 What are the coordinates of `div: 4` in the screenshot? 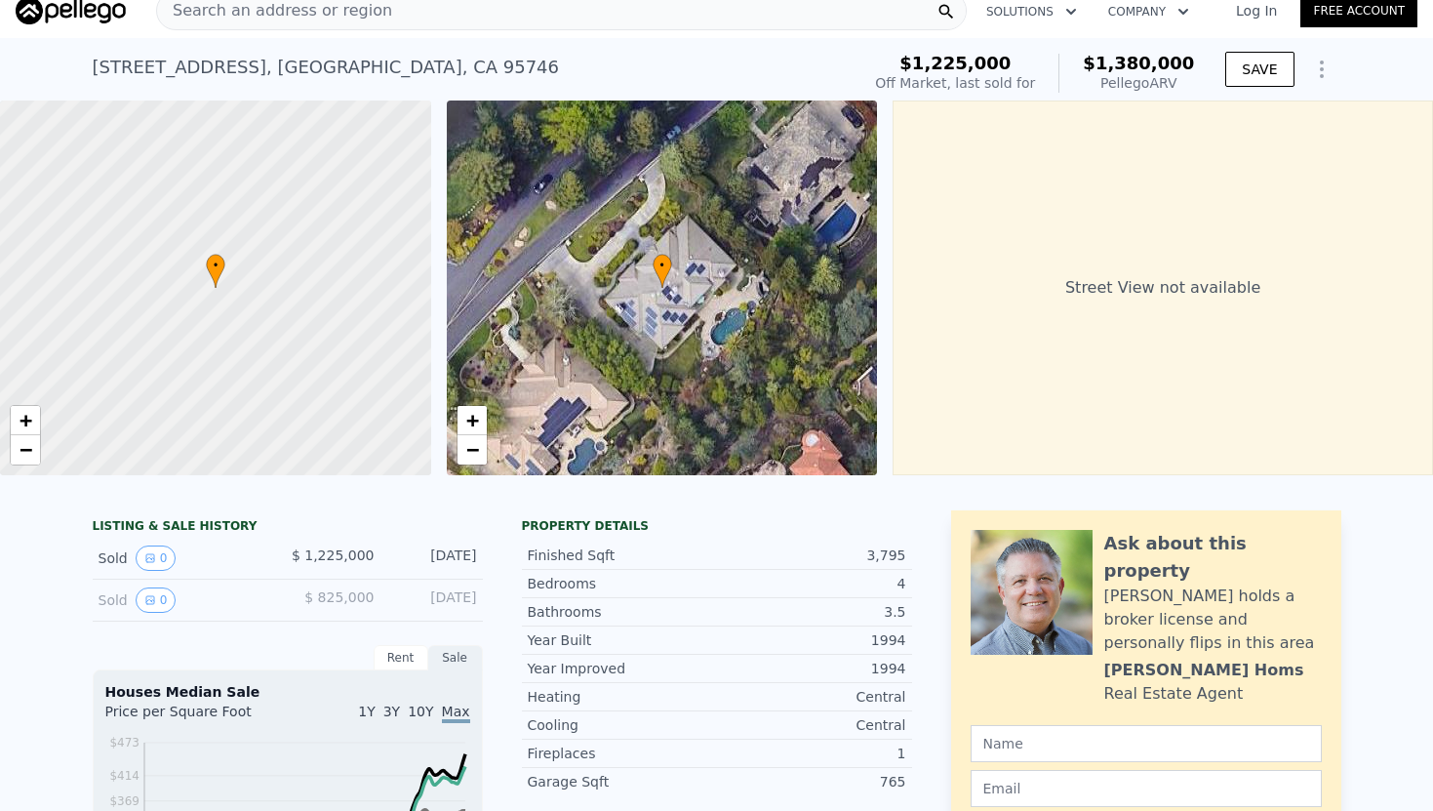 It's located at (812, 583).